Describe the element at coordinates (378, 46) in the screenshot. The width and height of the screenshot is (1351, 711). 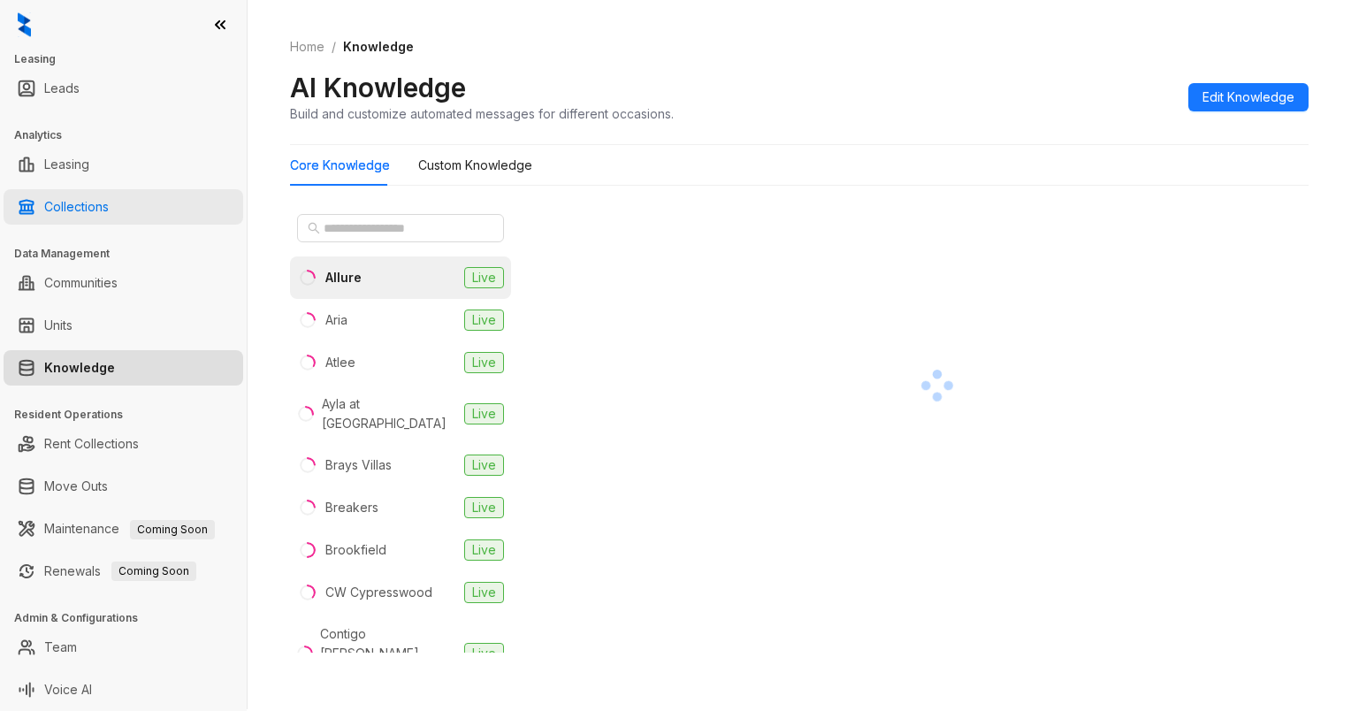
I see `span: Knowledge` at that location.